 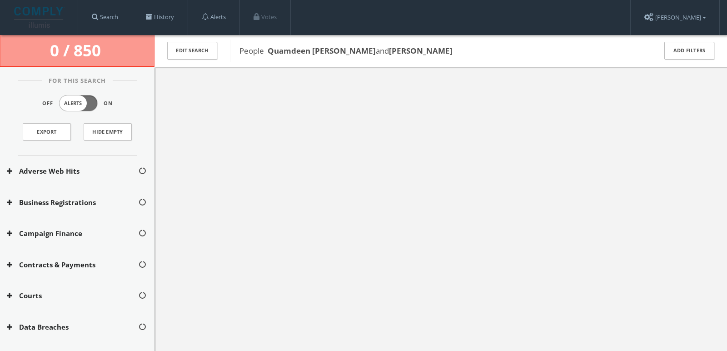 What do you see at coordinates (72, 295) in the screenshot?
I see `button: Courts` at bounding box center [72, 295].